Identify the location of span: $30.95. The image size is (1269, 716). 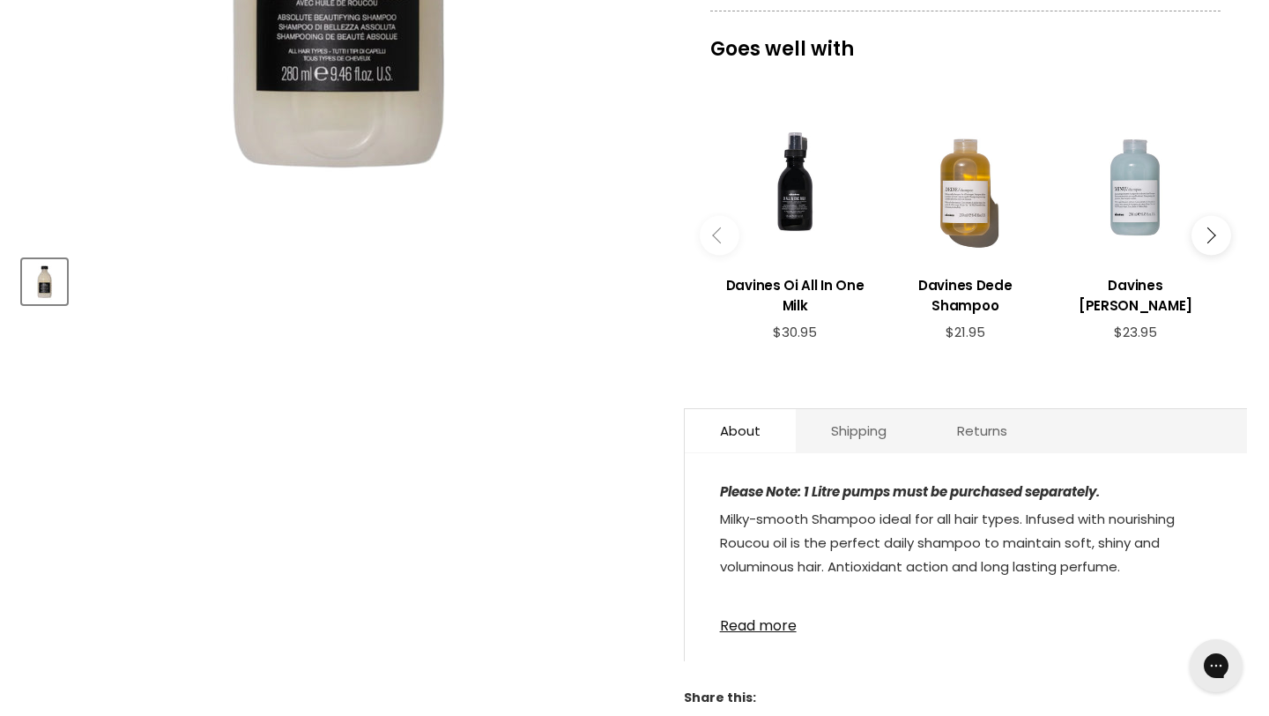
(795, 331).